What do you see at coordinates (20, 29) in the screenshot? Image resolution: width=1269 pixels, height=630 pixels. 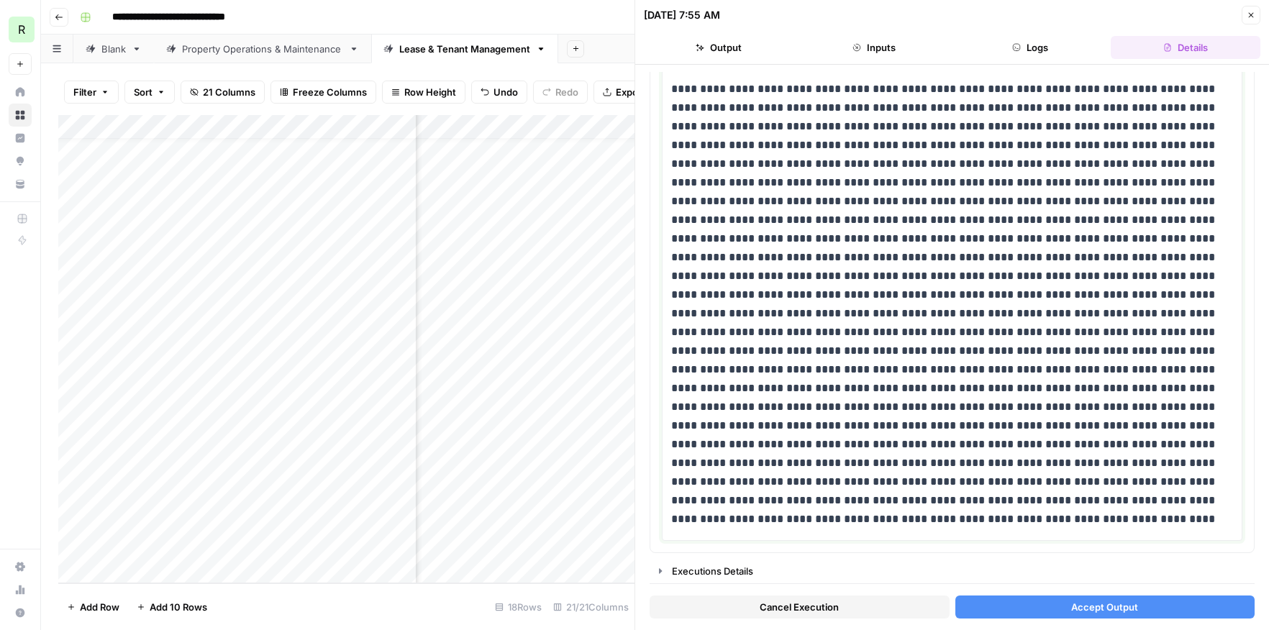 I see `button: Workspace: Re-Leased` at bounding box center [20, 29].